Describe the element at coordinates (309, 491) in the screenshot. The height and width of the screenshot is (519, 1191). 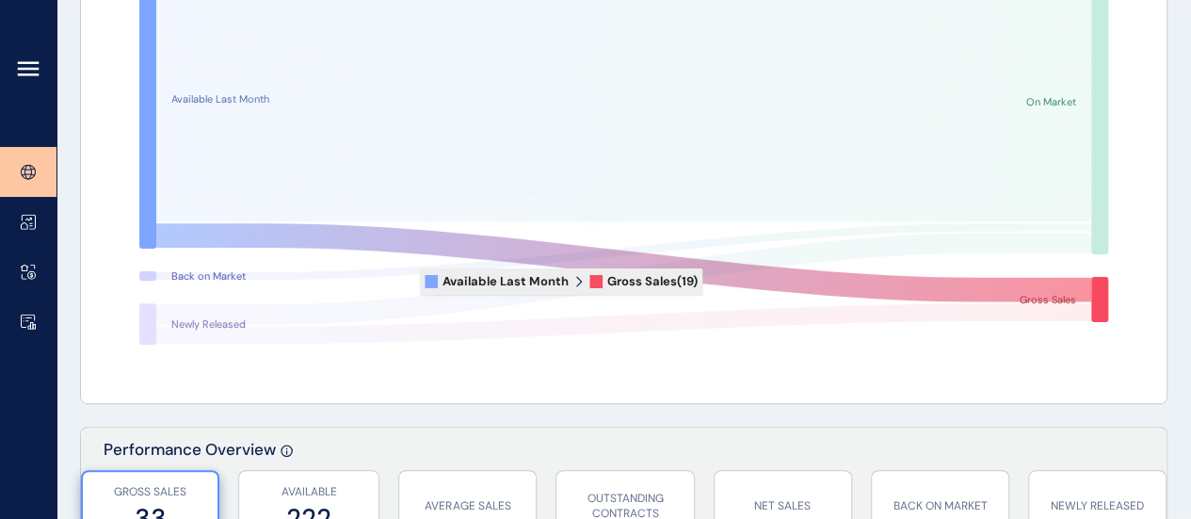
I see `p: AVAILABLE` at that location.